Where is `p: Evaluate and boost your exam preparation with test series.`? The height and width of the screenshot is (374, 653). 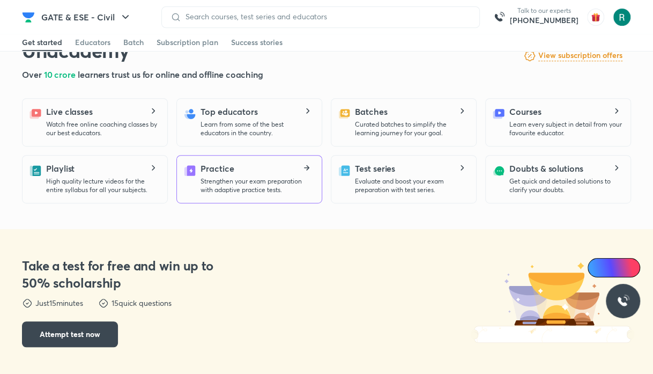 p: Evaluate and boost your exam preparation with test series. is located at coordinates (411, 186).